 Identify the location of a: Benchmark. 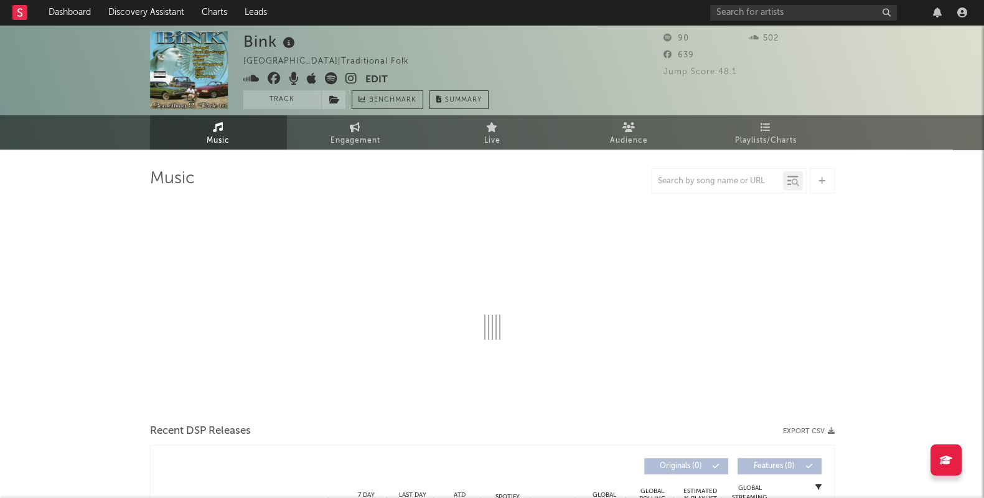
(387, 100).